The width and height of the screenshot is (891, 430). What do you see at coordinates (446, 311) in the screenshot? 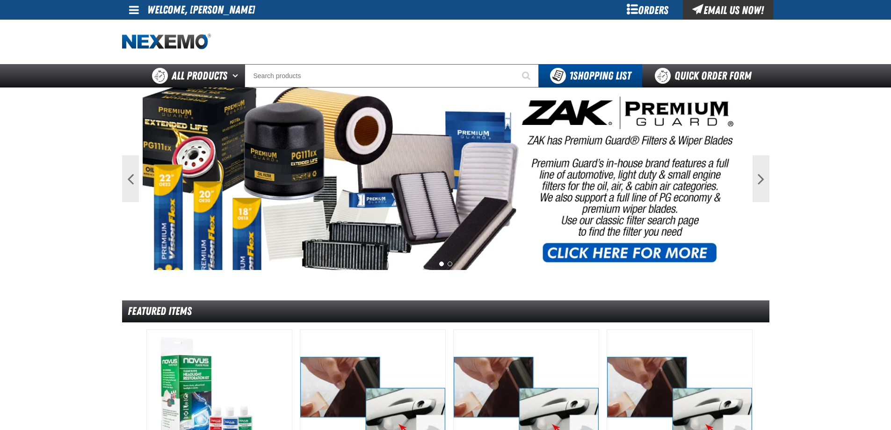
I see `div: Featured Items` at bounding box center [446, 311].